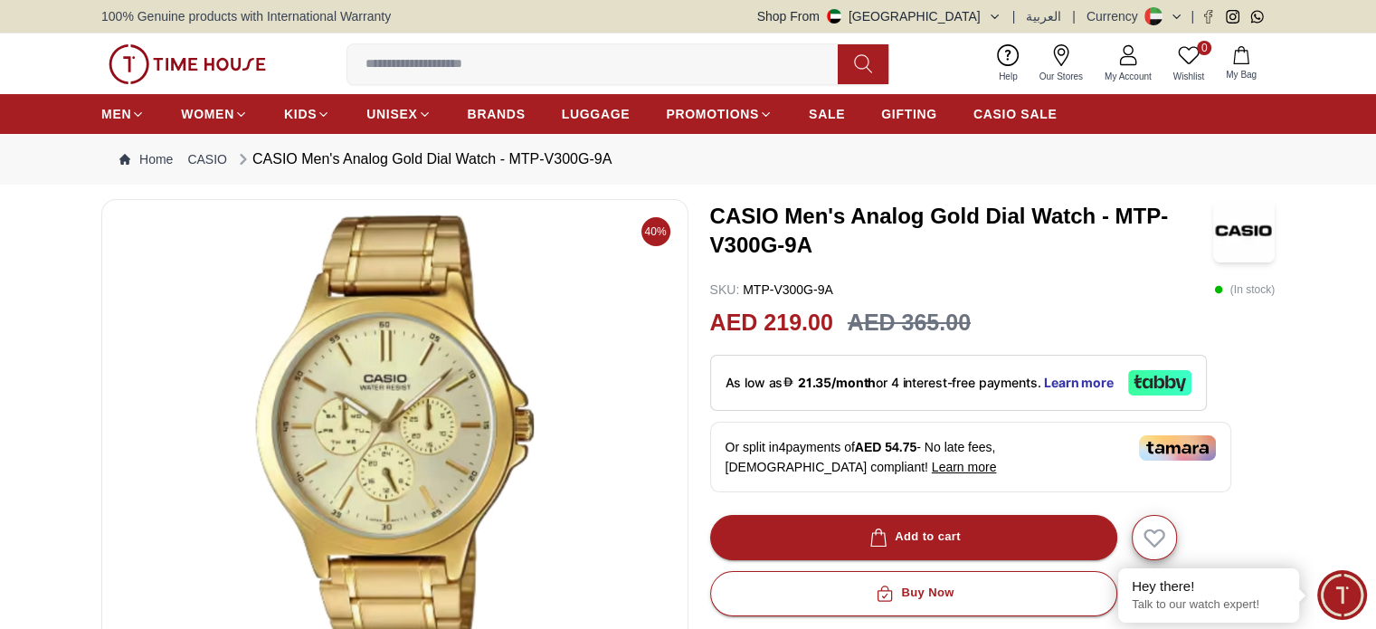 The width and height of the screenshot is (1376, 629). What do you see at coordinates (719, 114) in the screenshot?
I see `a: PROMOTIONS` at bounding box center [719, 114].